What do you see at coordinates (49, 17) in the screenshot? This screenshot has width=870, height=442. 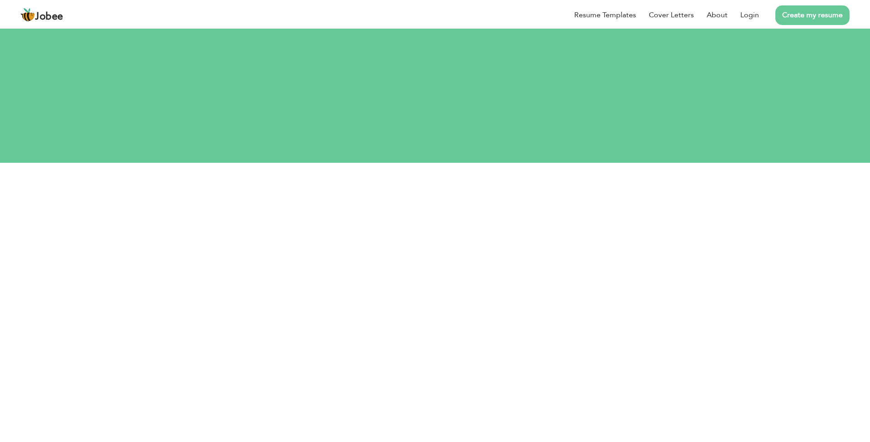 I see `span: Jobee` at bounding box center [49, 17].